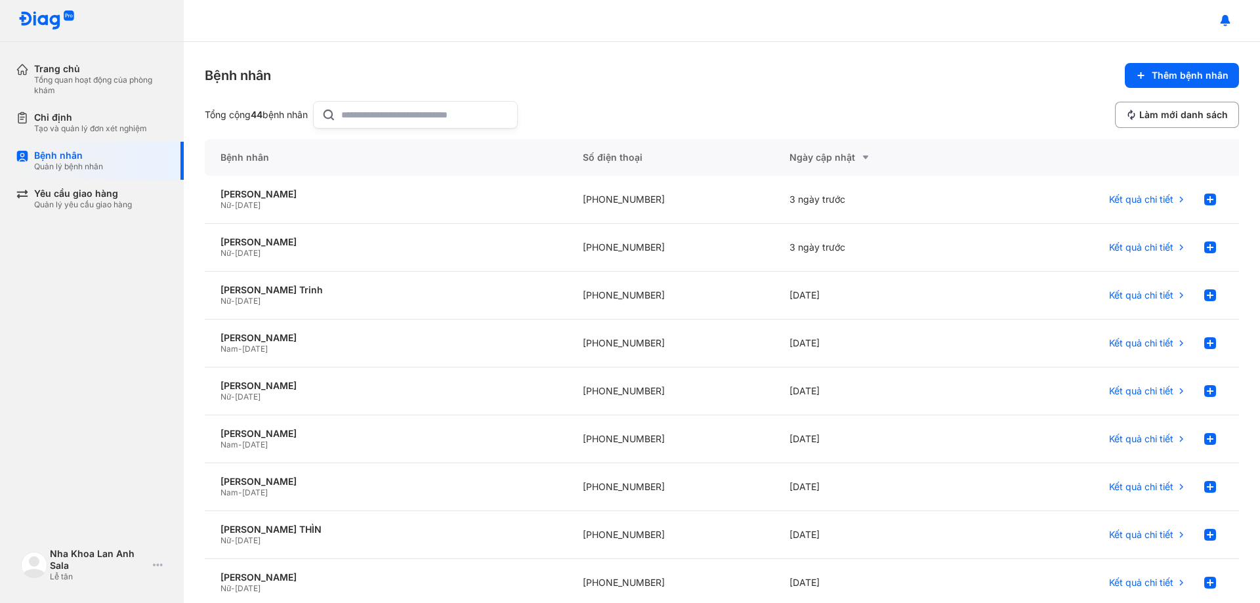 The height and width of the screenshot is (603, 1260). What do you see at coordinates (83, 194) in the screenshot?
I see `div: Yêu cầu giao hàng` at bounding box center [83, 194].